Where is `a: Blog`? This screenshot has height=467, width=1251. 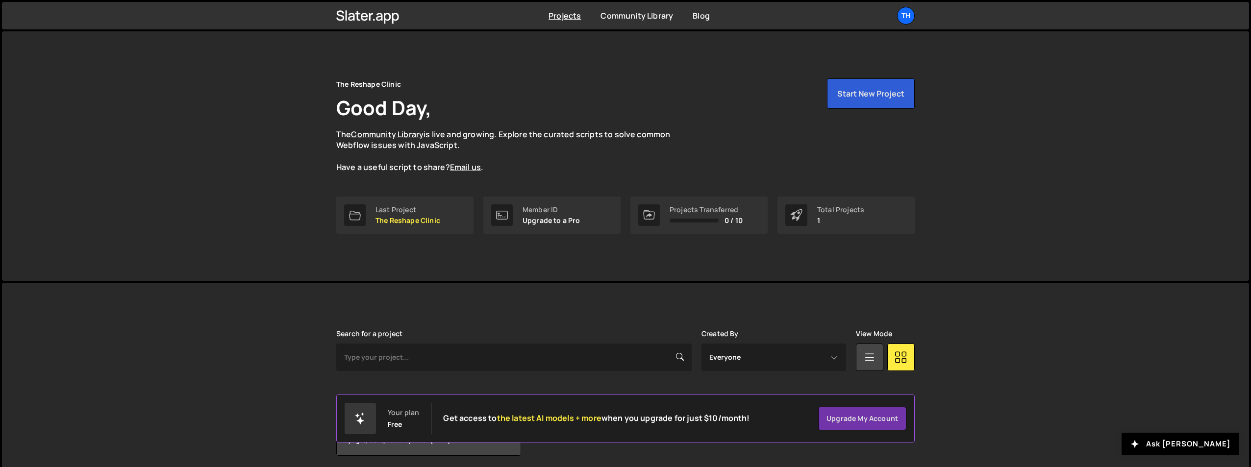
a: Blog is located at coordinates (701, 16).